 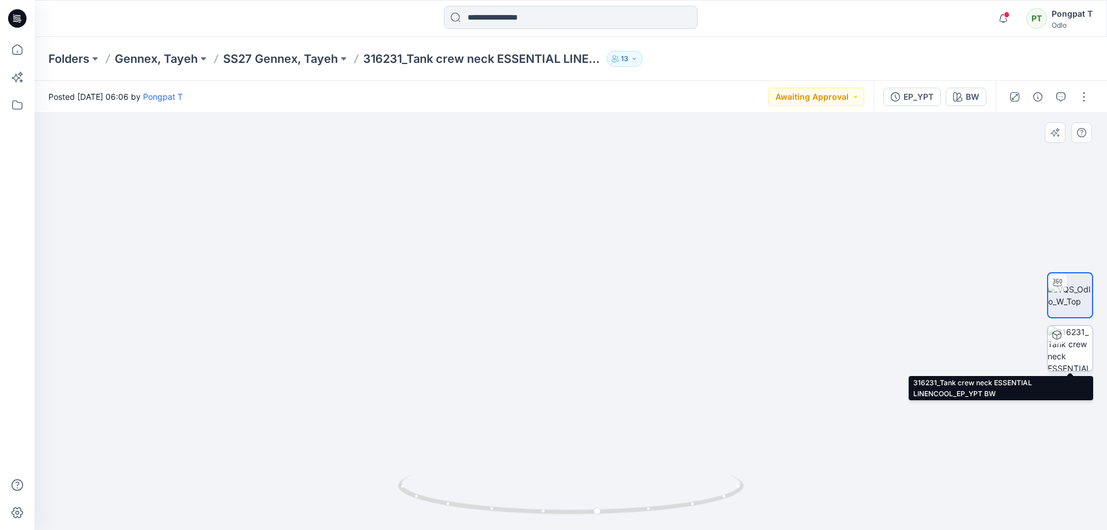 What do you see at coordinates (1072, 25) in the screenshot?
I see `div: Odlo` at bounding box center [1072, 25].